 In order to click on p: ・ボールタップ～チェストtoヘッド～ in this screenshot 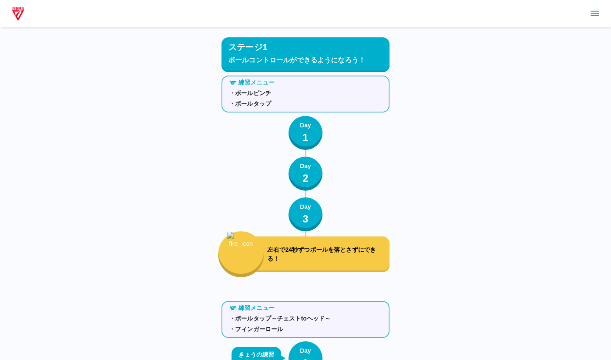, I will do `click(306, 318)`.